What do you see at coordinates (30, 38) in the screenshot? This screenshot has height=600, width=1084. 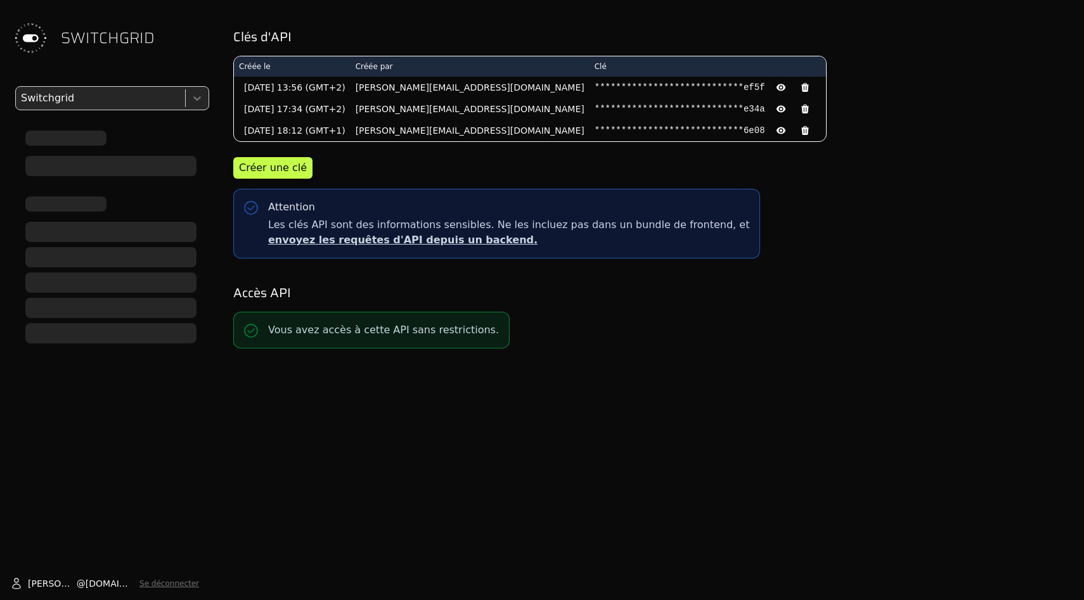 I see `img: Switchgrid Logo` at bounding box center [30, 38].